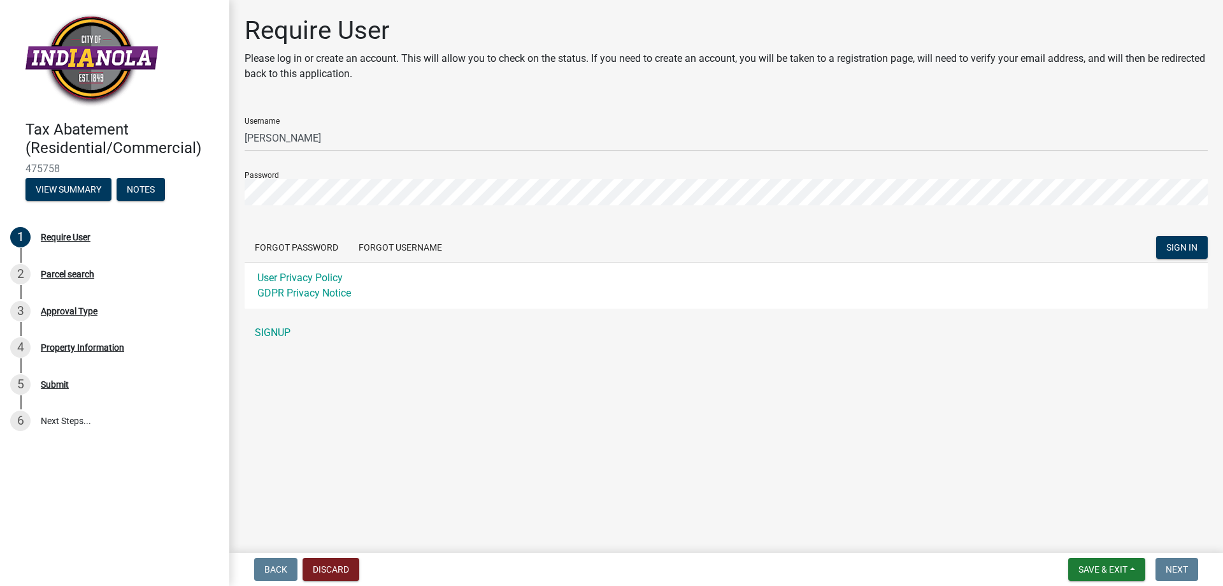 The height and width of the screenshot is (586, 1223). I want to click on div: Approval Type, so click(69, 311).